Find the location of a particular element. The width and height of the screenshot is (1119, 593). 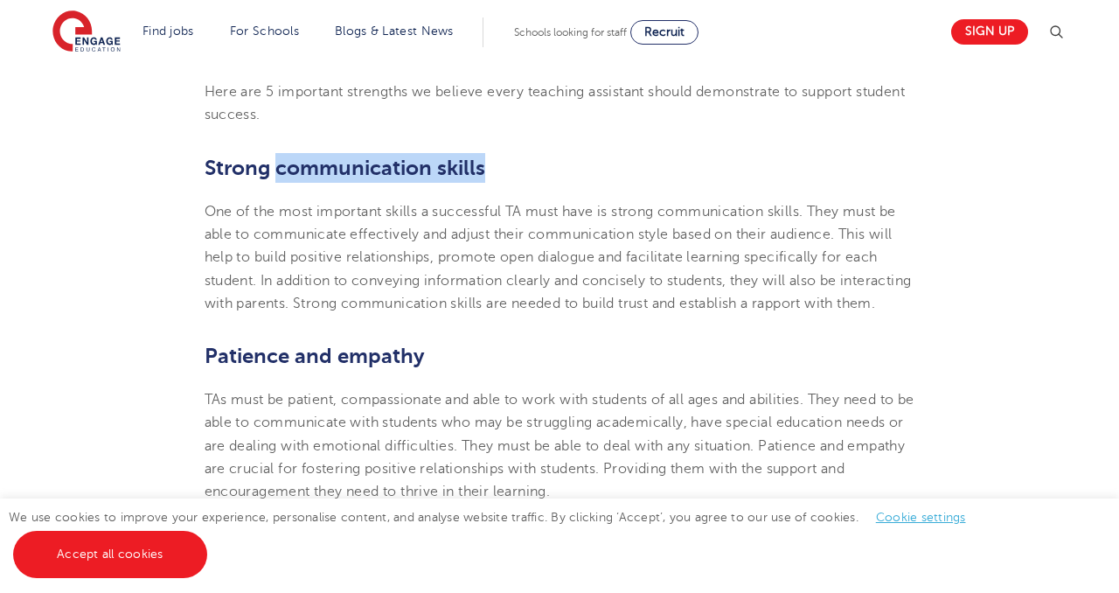

span: TAs must be patient, compassionate and able to work with students of all ages and abilities. They... is located at coordinates (559, 445).